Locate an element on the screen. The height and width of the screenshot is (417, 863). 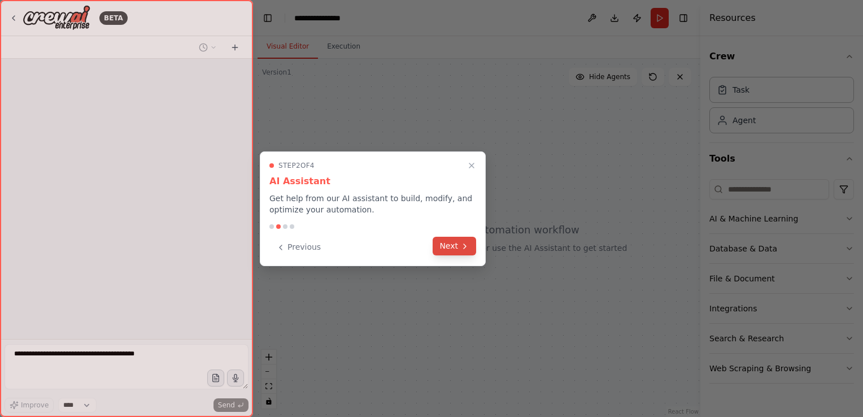
h3: AI Assistant is located at coordinates (373, 181).